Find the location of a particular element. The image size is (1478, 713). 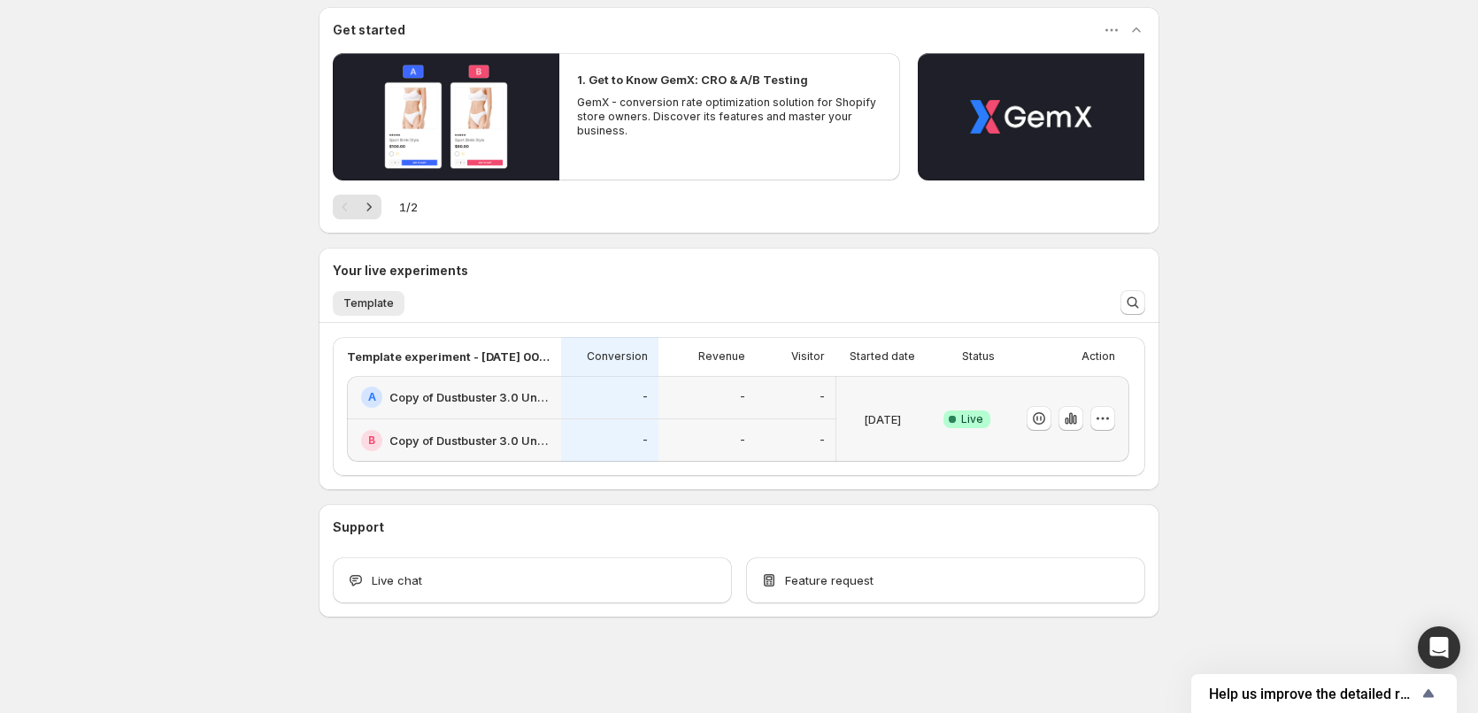

h3: Get started is located at coordinates (369, 30).